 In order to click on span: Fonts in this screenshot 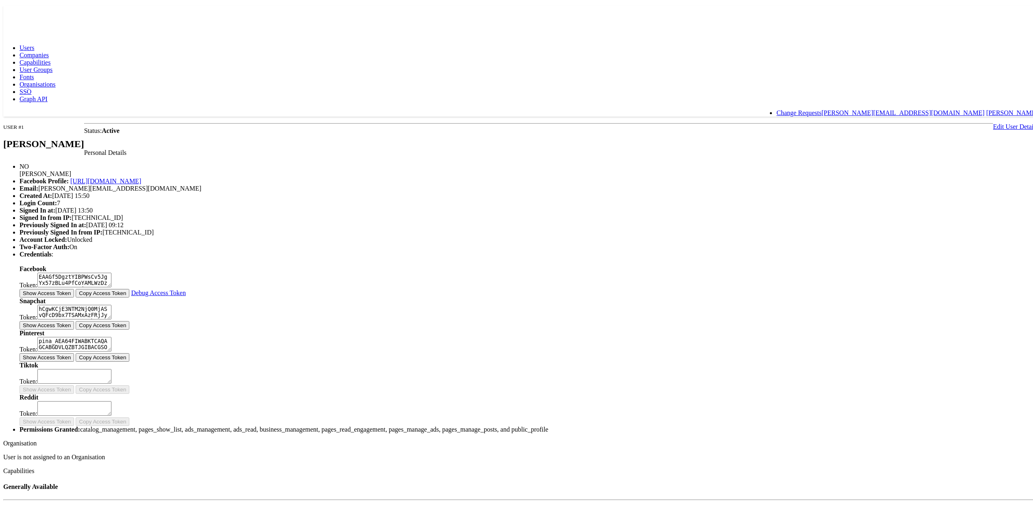, I will do `click(27, 75)`.